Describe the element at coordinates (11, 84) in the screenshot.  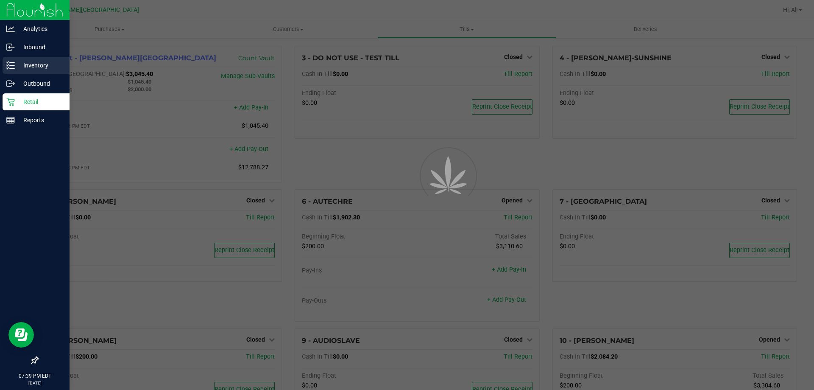
I see `inline-svg: Outbound` at that location.